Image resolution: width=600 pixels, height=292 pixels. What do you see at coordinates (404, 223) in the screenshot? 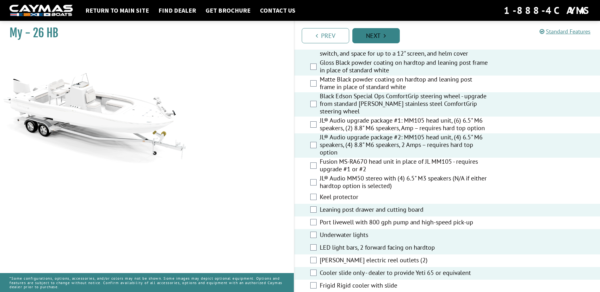
I see `label: Port livewell with 800 gph pump and high-speed pick-up` at bounding box center [404, 223].